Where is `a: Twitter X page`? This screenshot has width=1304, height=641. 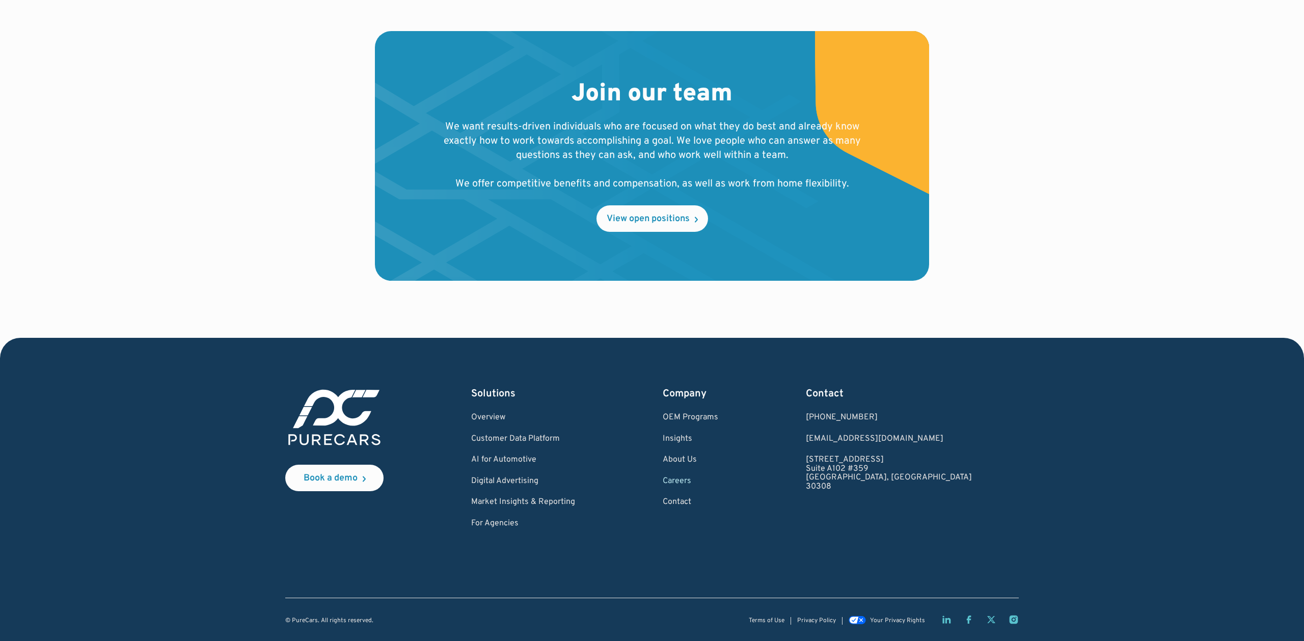
a: Twitter X page is located at coordinates (991, 620).